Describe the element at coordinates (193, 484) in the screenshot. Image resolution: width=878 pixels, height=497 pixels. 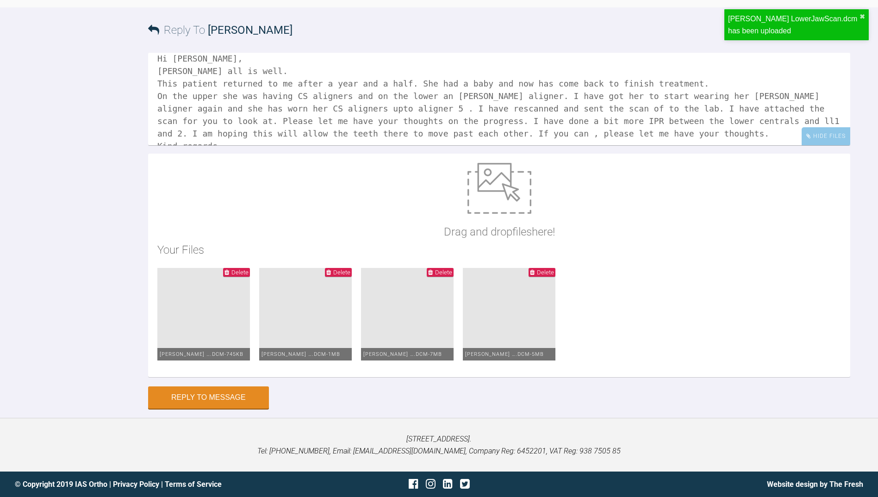
I see `a: Terms of Service` at that location.